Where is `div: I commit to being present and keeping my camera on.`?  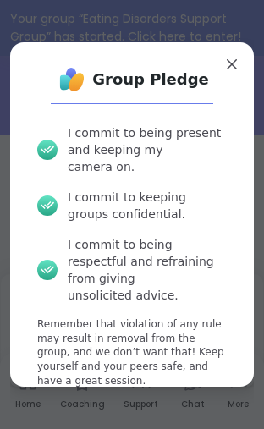
div: I commit to being present and keeping my camera on. is located at coordinates (147, 150).